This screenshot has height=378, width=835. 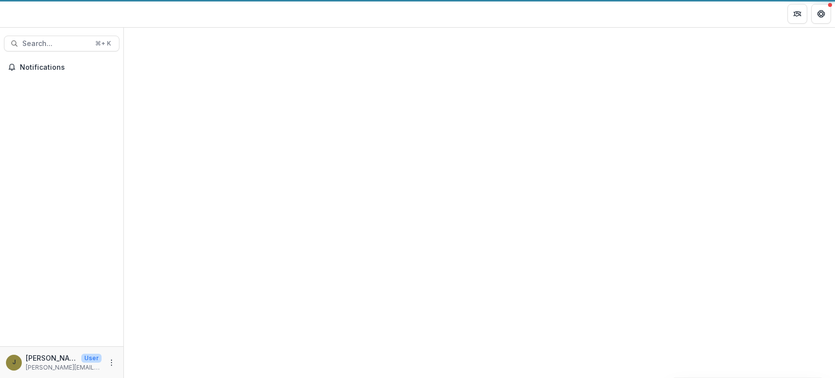 I want to click on button: Get Help, so click(x=821, y=14).